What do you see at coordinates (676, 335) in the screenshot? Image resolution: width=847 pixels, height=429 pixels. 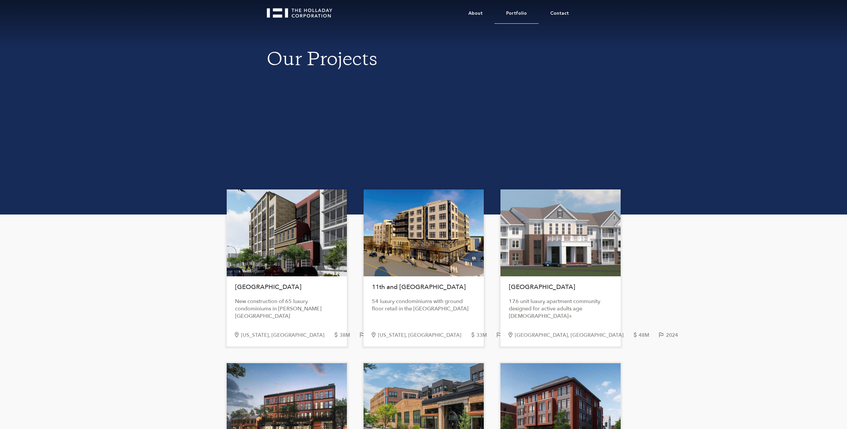 I see `div: 2024` at bounding box center [676, 335].